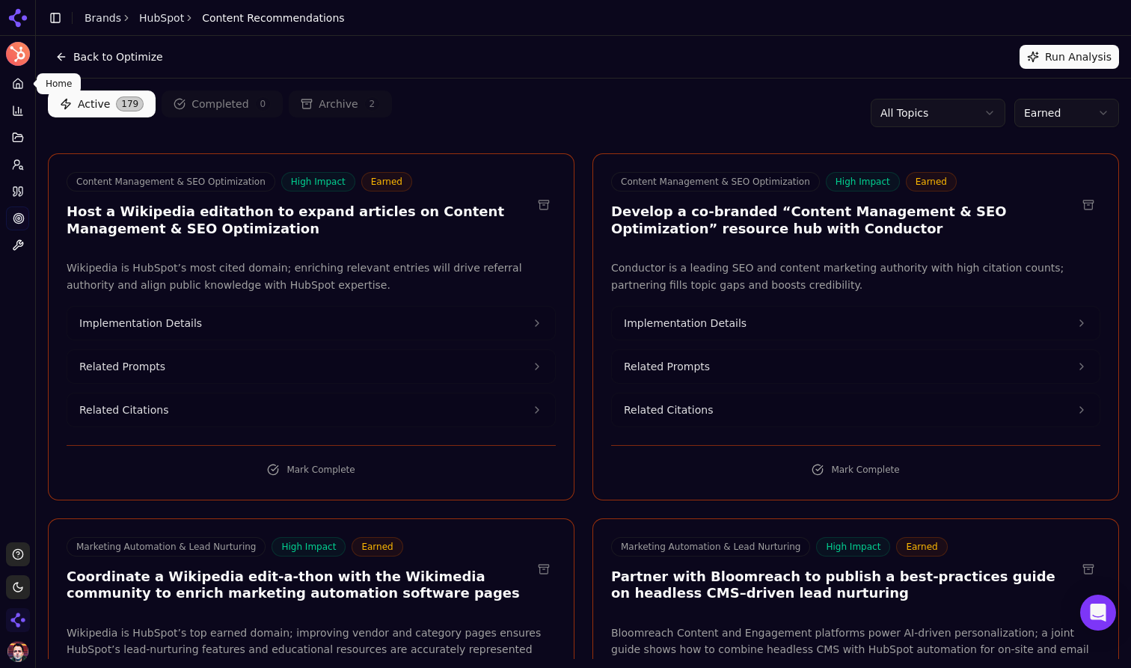 The height and width of the screenshot is (668, 1131). Describe the element at coordinates (102, 18) in the screenshot. I see `a: Brands` at that location.